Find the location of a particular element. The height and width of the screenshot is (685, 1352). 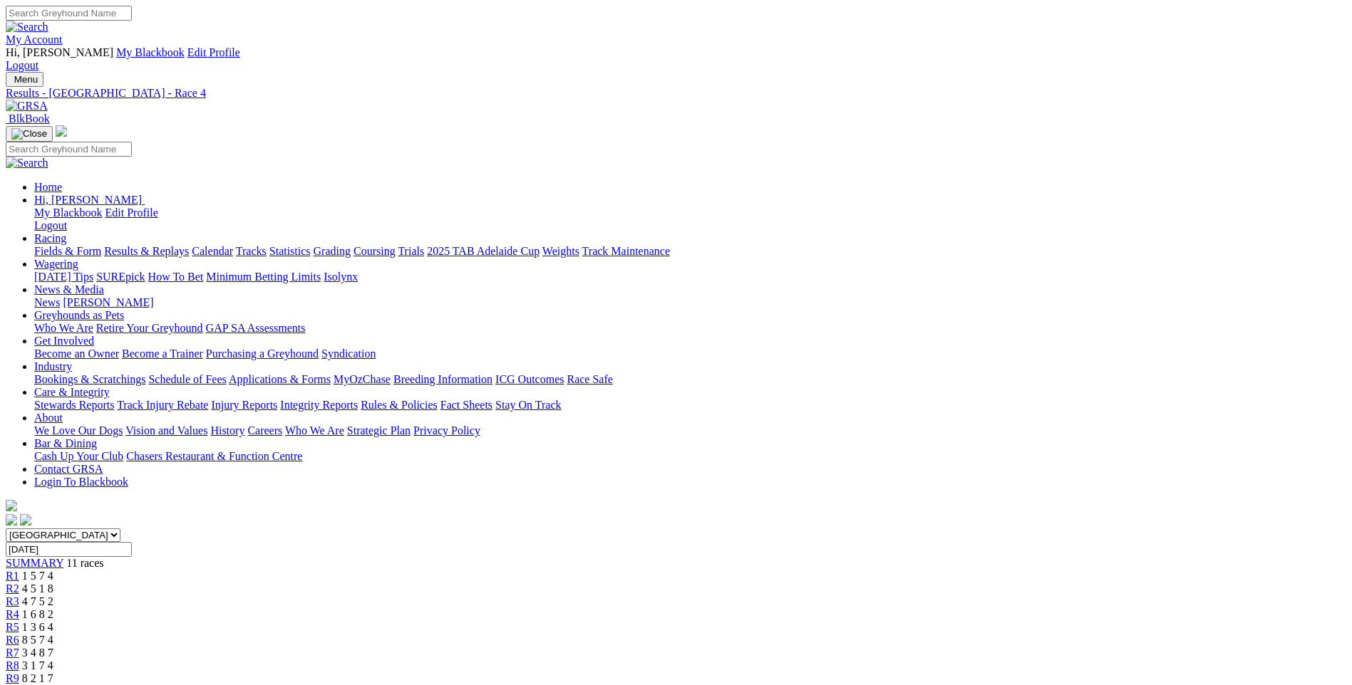

div: Greyhounds as Pets is located at coordinates (690, 328).